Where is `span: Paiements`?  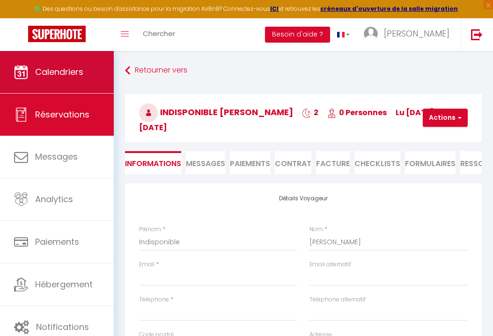
span: Paiements is located at coordinates (57, 242).